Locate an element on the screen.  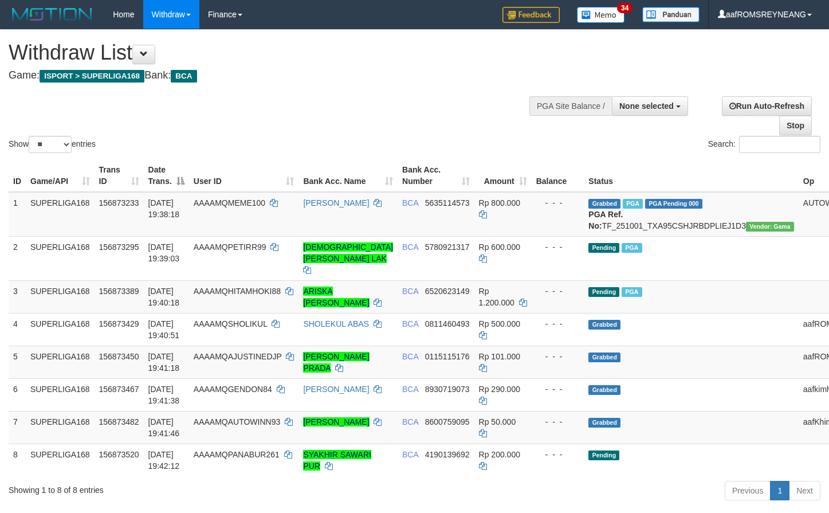
img: Button%20Memo.svg is located at coordinates (601, 15).